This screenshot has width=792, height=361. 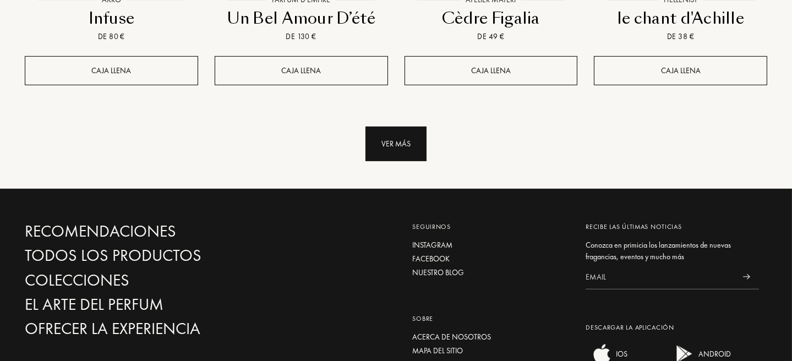 I want to click on div: Ofrecer la experiencia, so click(x=143, y=328).